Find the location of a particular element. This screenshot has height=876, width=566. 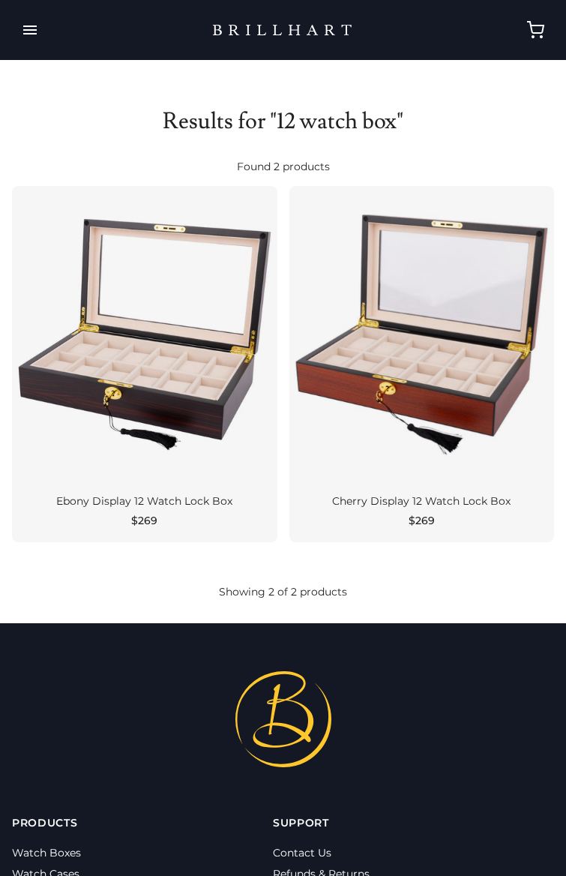

a: Ebony Display 12 Watch Lock Box $269 is located at coordinates (145, 364).